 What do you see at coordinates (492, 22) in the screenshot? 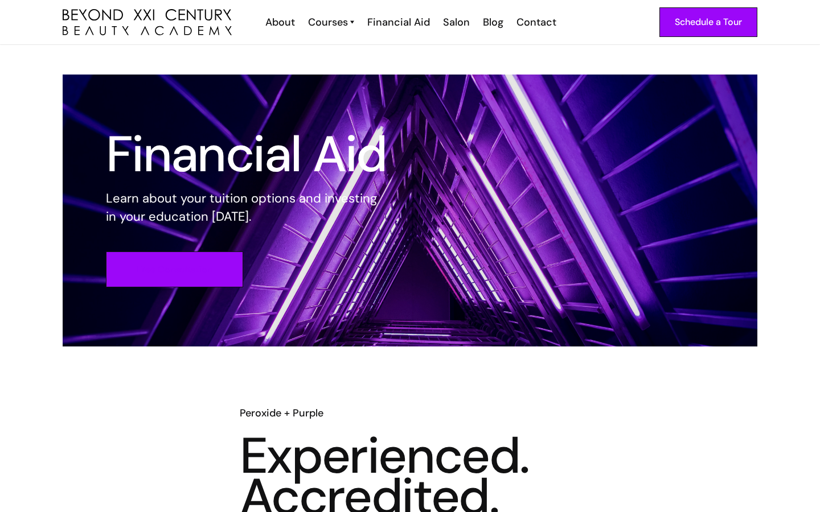
I see `a: Blog` at bounding box center [492, 22].